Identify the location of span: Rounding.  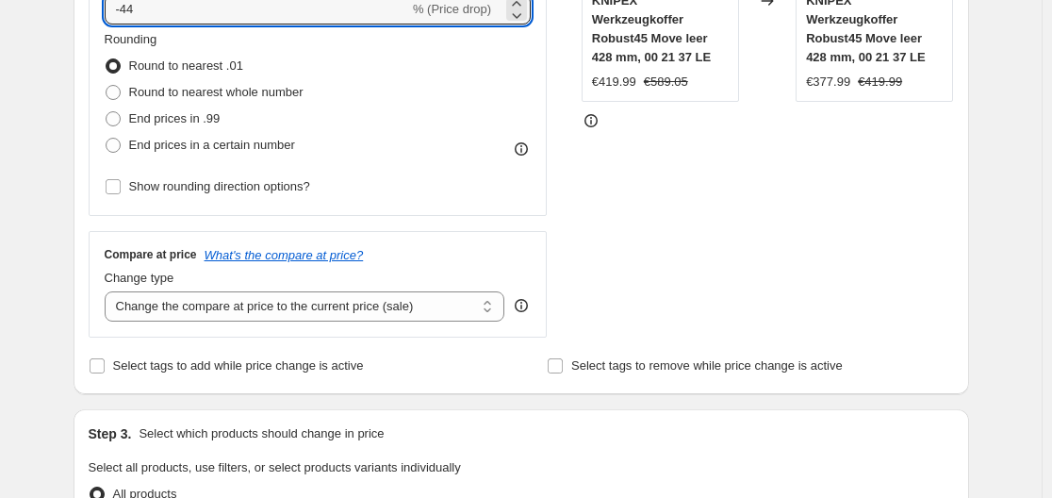
(131, 39).